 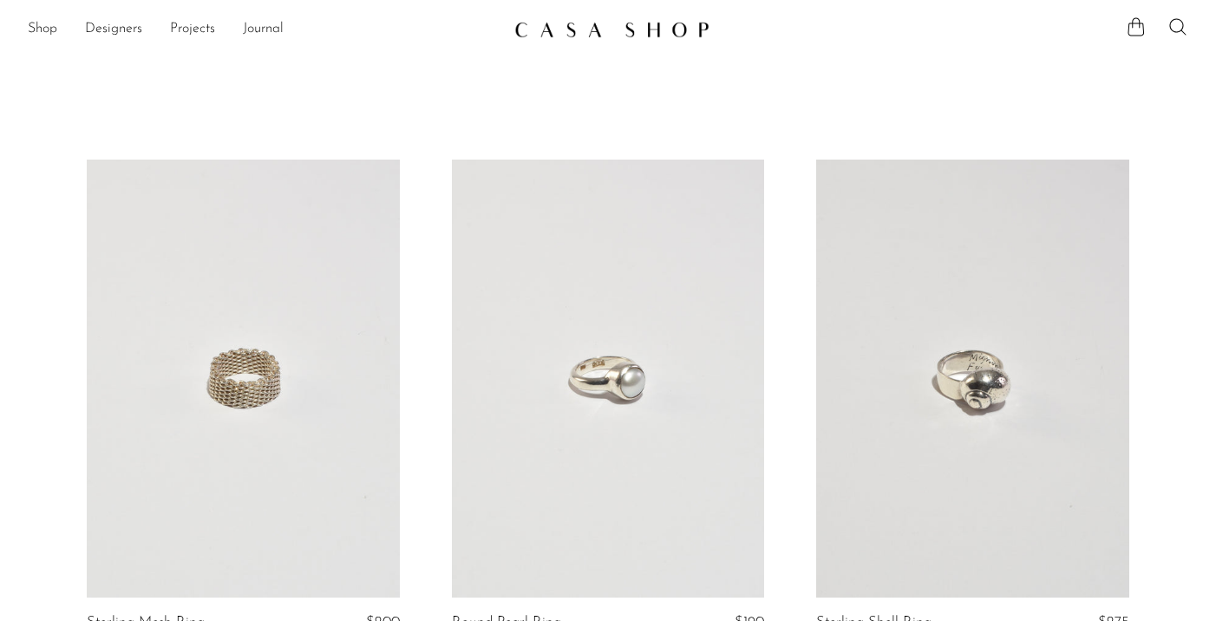 What do you see at coordinates (193, 29) in the screenshot?
I see `a: Projects` at bounding box center [193, 29].